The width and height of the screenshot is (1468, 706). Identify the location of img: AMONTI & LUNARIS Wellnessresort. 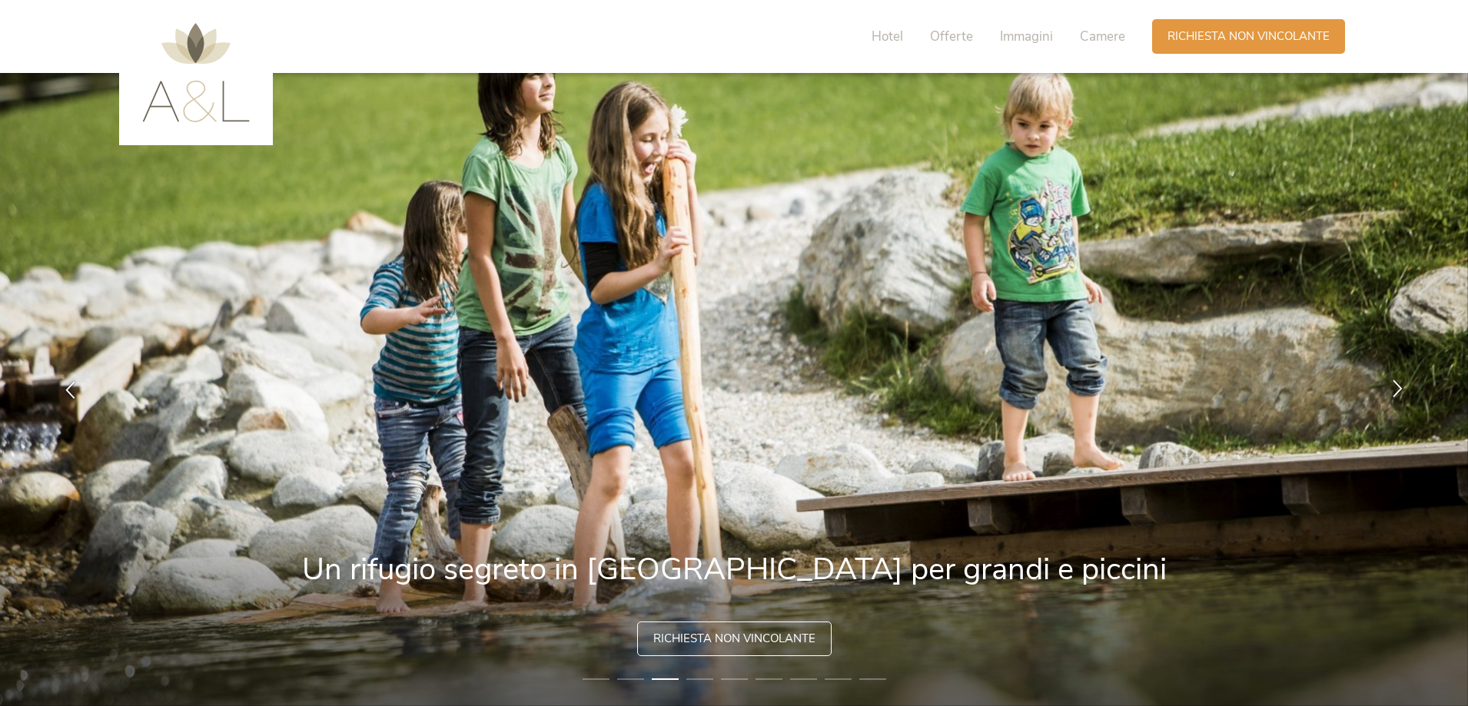
(196, 72).